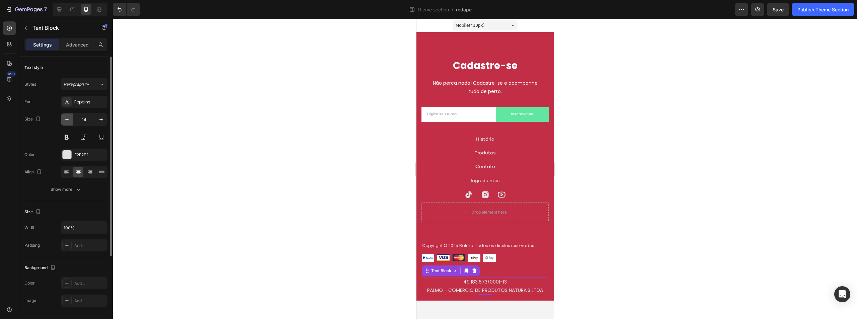 The image size is (857, 319). Describe the element at coordinates (54, 7) in the screenshot. I see `span: Mobile ( 410 px)` at that location.